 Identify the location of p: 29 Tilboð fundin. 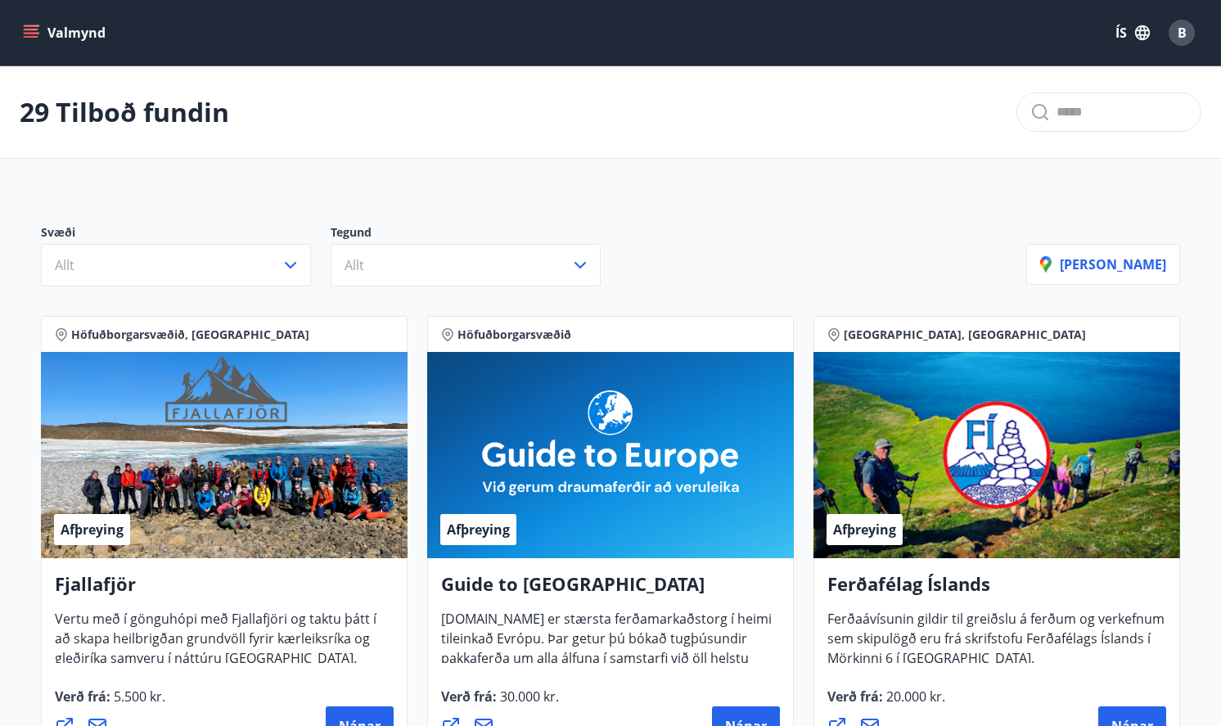
(124, 112).